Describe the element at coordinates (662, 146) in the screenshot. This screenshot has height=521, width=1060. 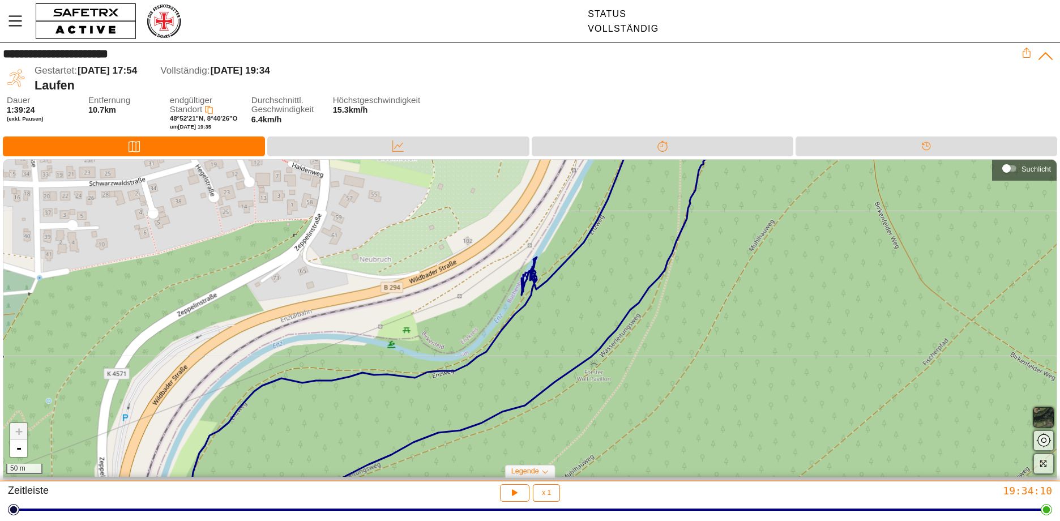
I see `div: Trennung` at that location.